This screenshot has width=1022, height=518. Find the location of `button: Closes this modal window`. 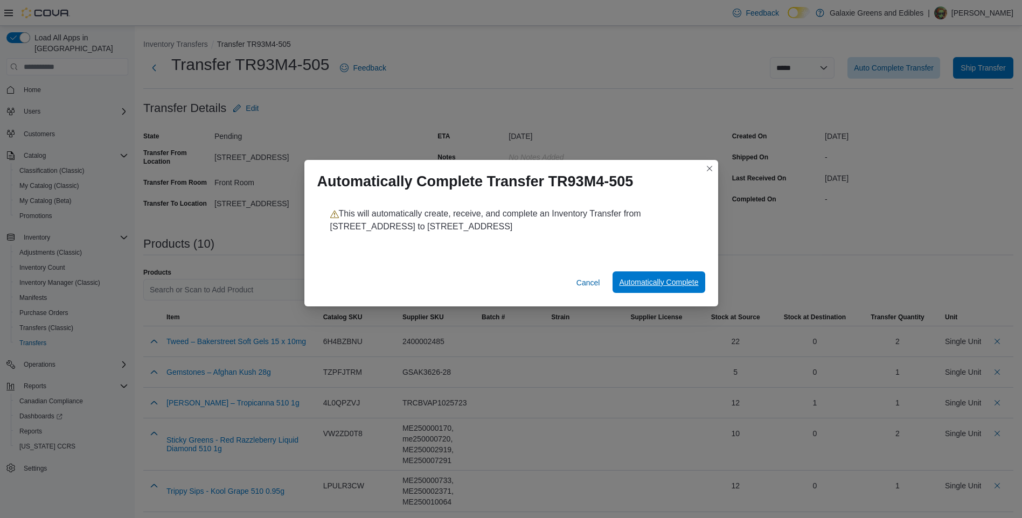

button: Closes this modal window is located at coordinates (710, 169).